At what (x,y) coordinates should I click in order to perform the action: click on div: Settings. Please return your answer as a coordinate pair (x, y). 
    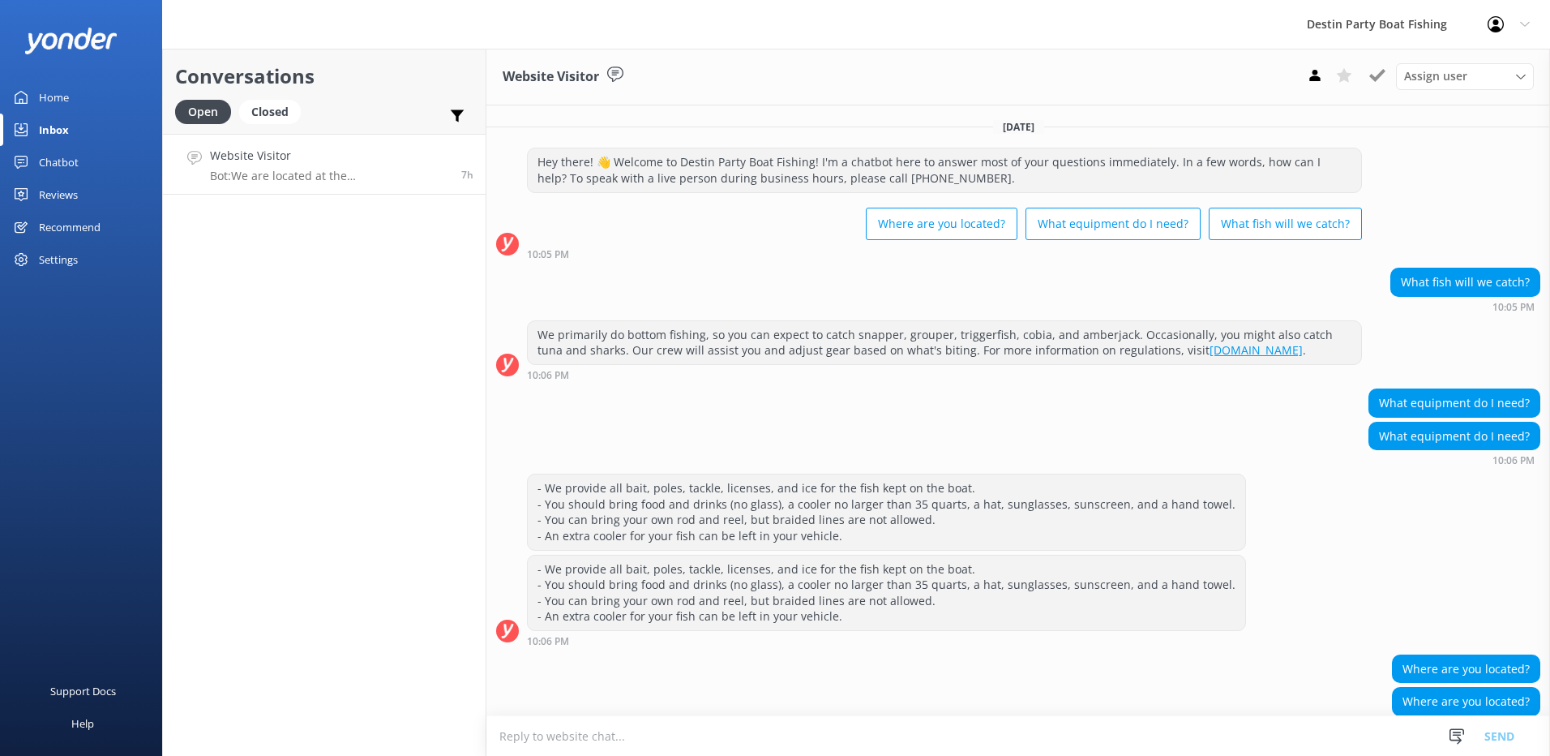
    Looking at the image, I should click on (58, 259).